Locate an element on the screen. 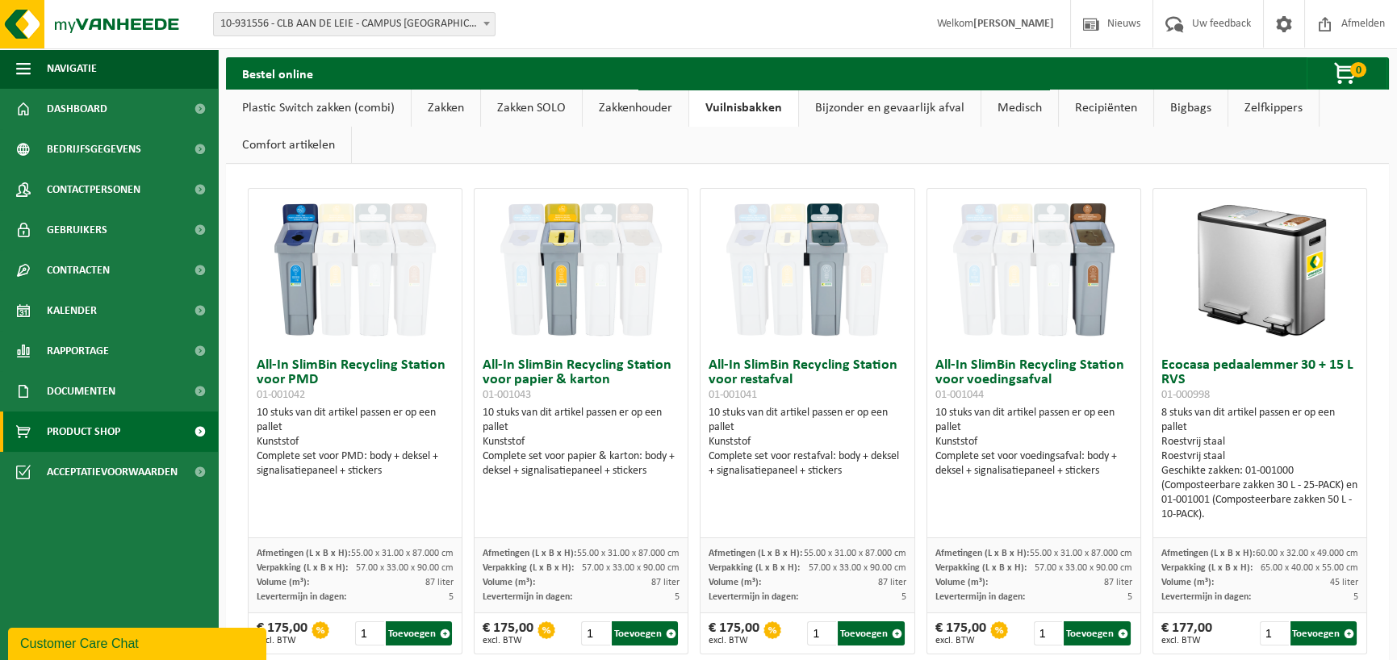 The image size is (1397, 660). h3: Ecocasa pedaalemmer 30 + 15 L RVS is located at coordinates (1260, 380).